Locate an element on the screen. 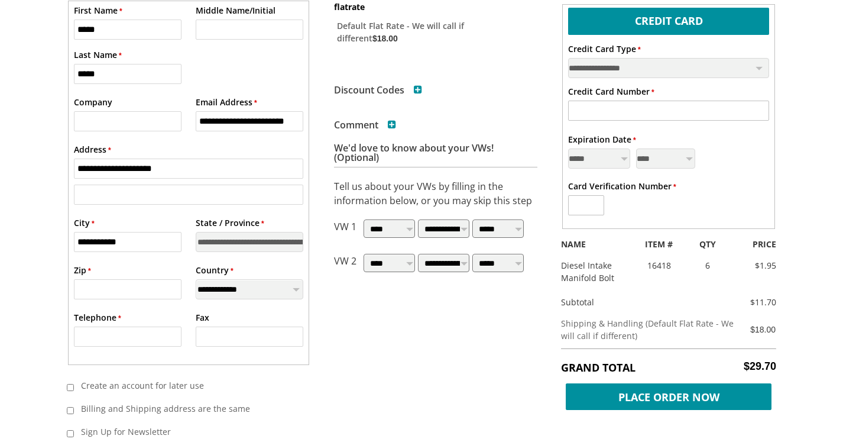  label: Middle Name/Initial is located at coordinates (235, 10).